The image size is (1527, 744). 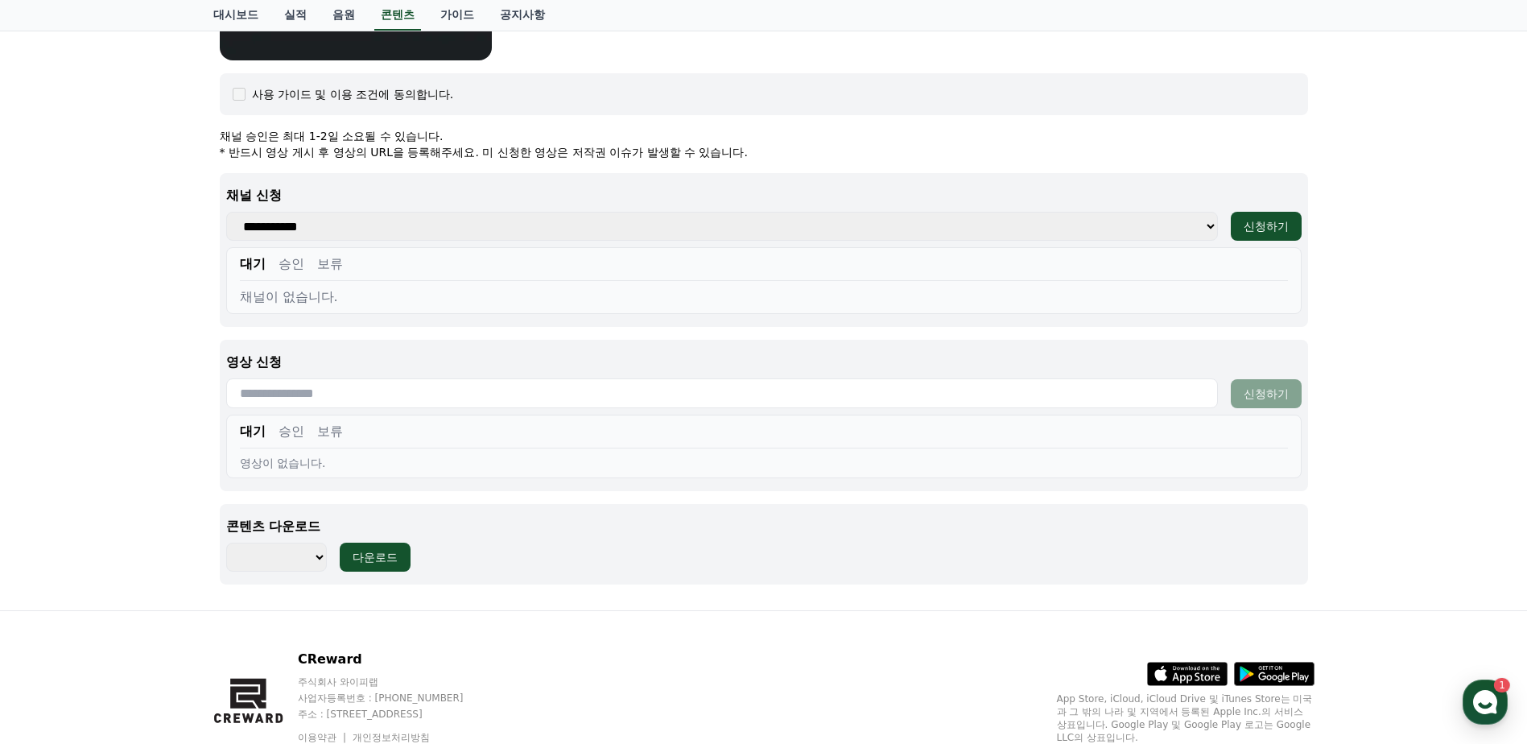 What do you see at coordinates (764, 362) in the screenshot?
I see `p: 영상 신청` at bounding box center [764, 362].